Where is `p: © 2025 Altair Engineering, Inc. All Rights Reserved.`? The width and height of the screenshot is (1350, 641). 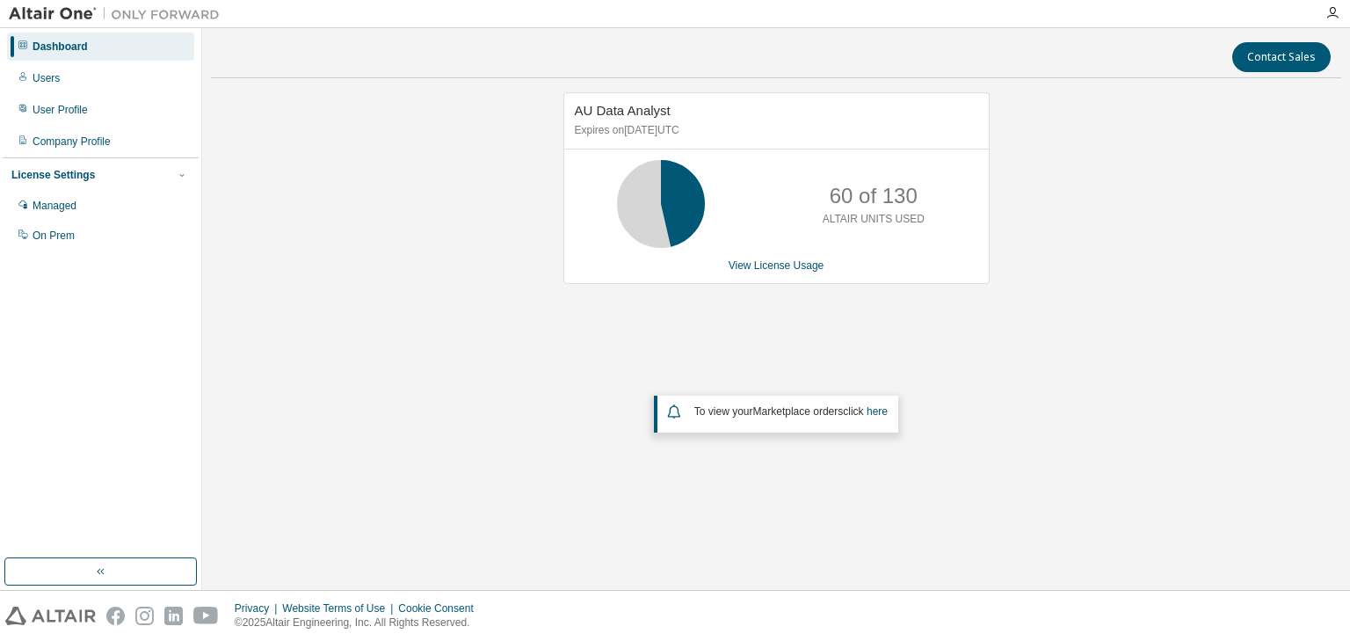 p: © 2025 Altair Engineering, Inc. All Rights Reserved. is located at coordinates (359, 622).